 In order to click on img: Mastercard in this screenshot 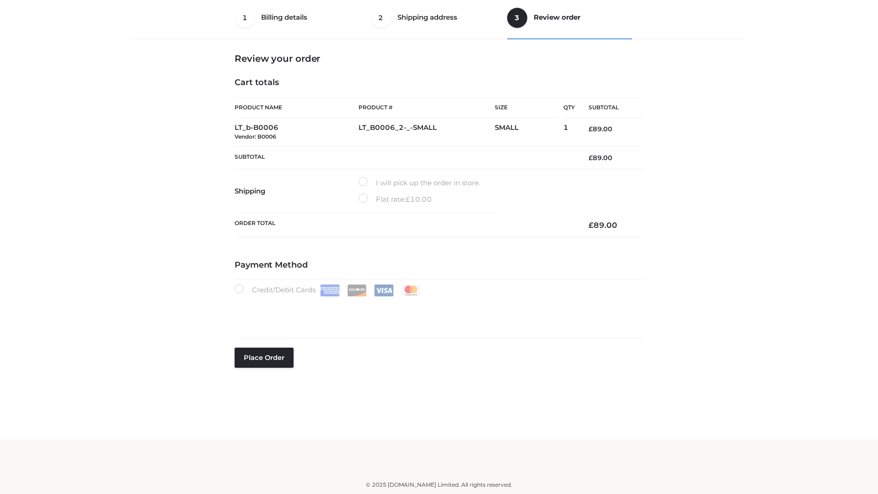, I will do `click(411, 290)`.